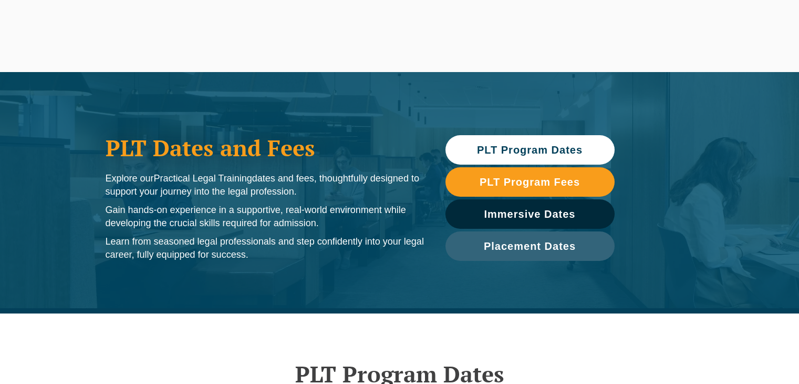 The width and height of the screenshot is (799, 384). I want to click on a: PLT Program Fees, so click(530, 182).